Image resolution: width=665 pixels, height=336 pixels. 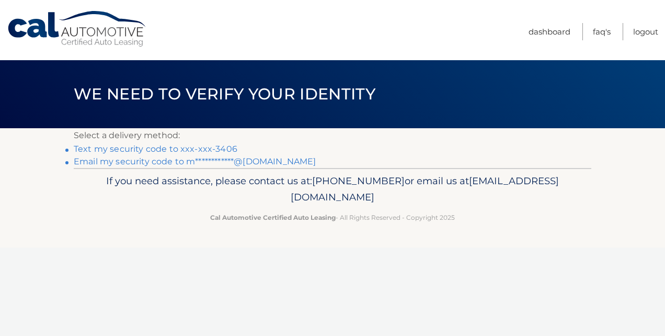 What do you see at coordinates (645, 31) in the screenshot?
I see `a: Logout` at bounding box center [645, 31].